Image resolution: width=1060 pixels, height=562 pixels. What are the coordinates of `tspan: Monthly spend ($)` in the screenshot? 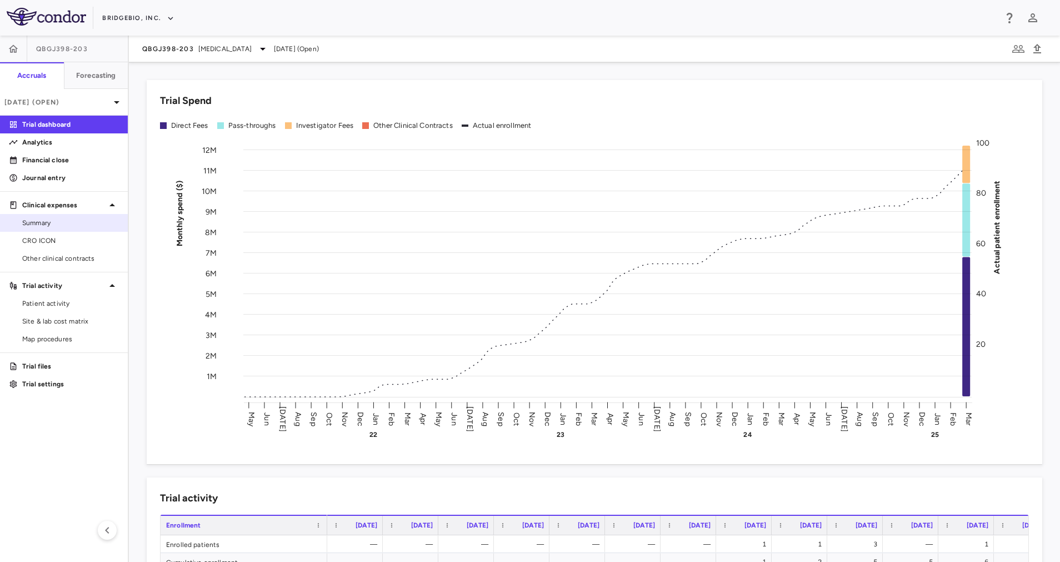 It's located at (179, 213).